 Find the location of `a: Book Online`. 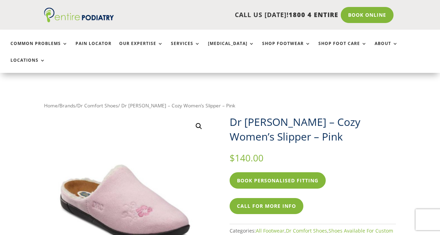

a: Book Online is located at coordinates (367, 15).